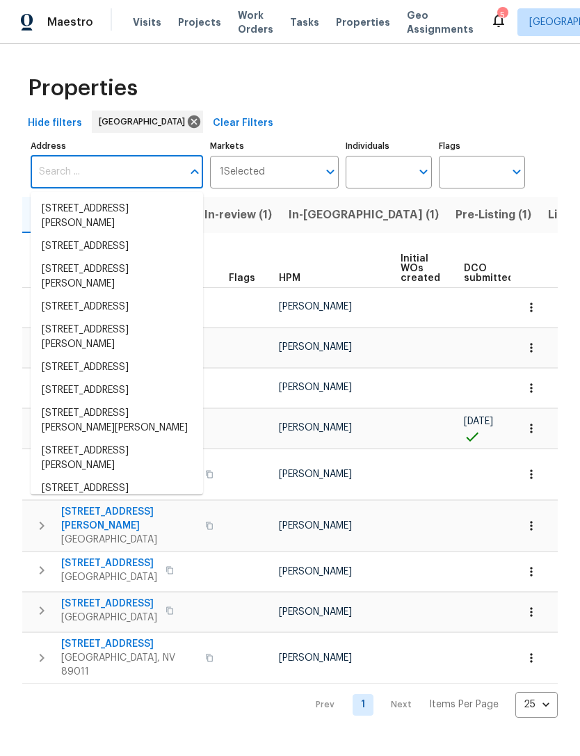 The width and height of the screenshot is (580, 756). I want to click on span: Pre-Listing (1), so click(493, 215).